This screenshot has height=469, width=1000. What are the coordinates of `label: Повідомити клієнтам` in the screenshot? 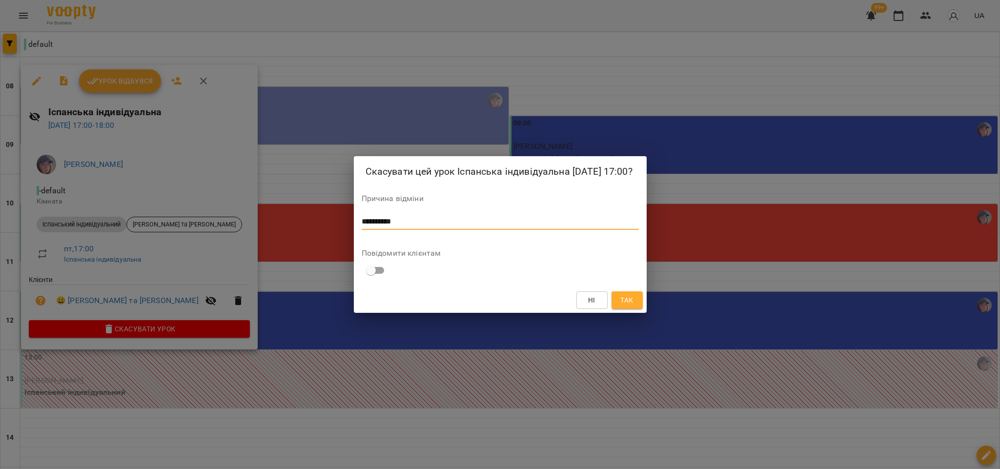 It's located at (500, 253).